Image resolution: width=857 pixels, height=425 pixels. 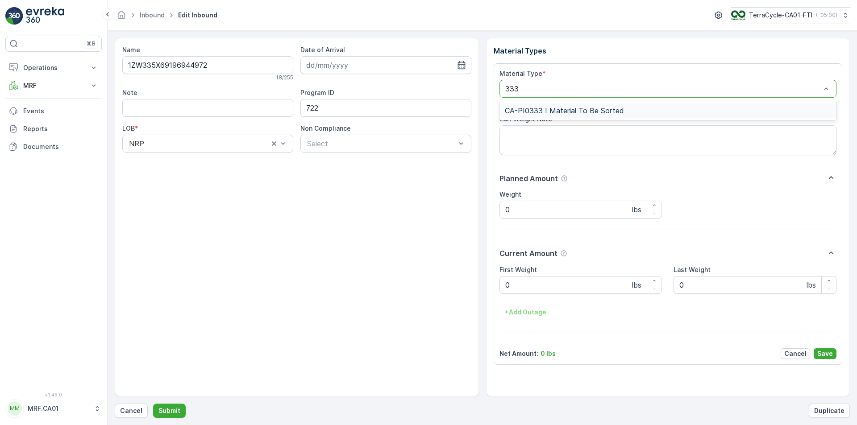 What do you see at coordinates (518, 270) in the screenshot?
I see `label: First Weight` at bounding box center [518, 270].